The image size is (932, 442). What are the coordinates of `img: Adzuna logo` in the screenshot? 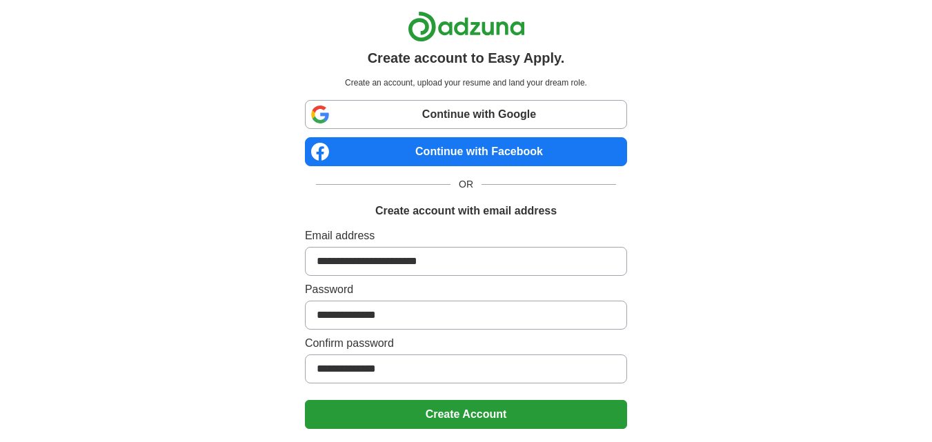 It's located at (466, 26).